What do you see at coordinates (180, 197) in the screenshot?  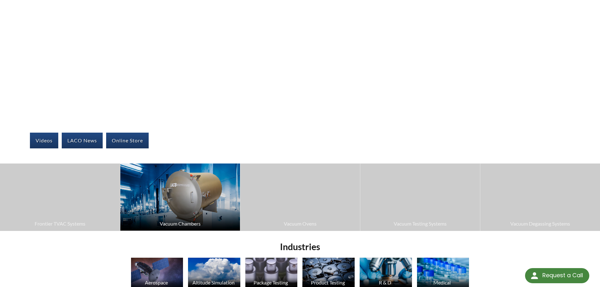 I see `img: Vacuum Chamber image` at bounding box center [180, 197].